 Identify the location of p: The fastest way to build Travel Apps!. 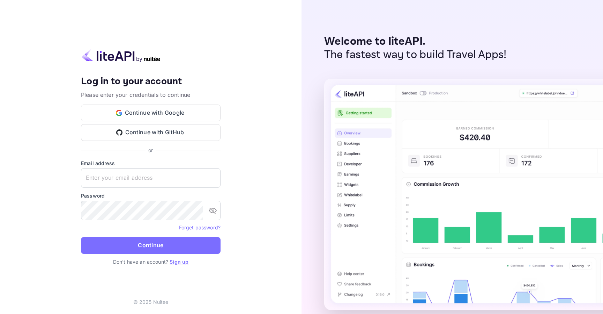
(416, 55).